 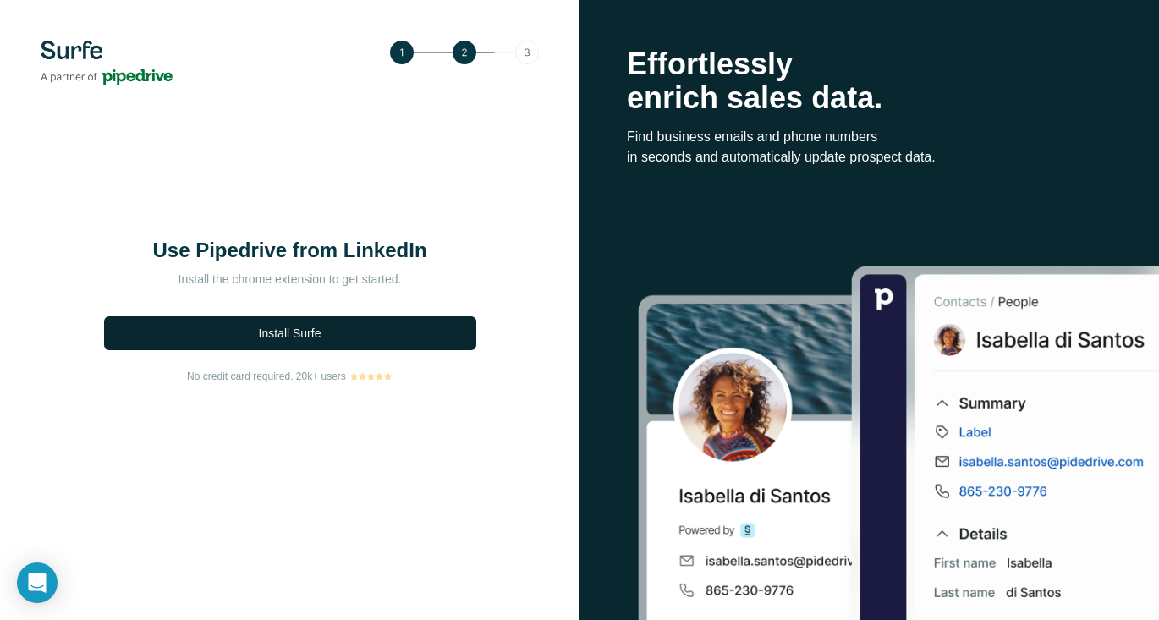 I want to click on img: Surfe's logo, so click(x=107, y=63).